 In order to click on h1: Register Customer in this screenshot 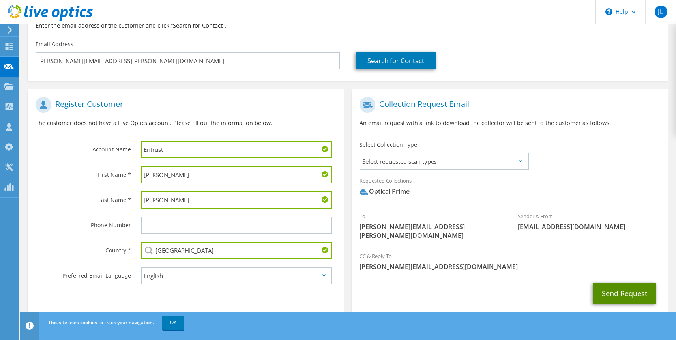, I will do `click(184, 105)`.